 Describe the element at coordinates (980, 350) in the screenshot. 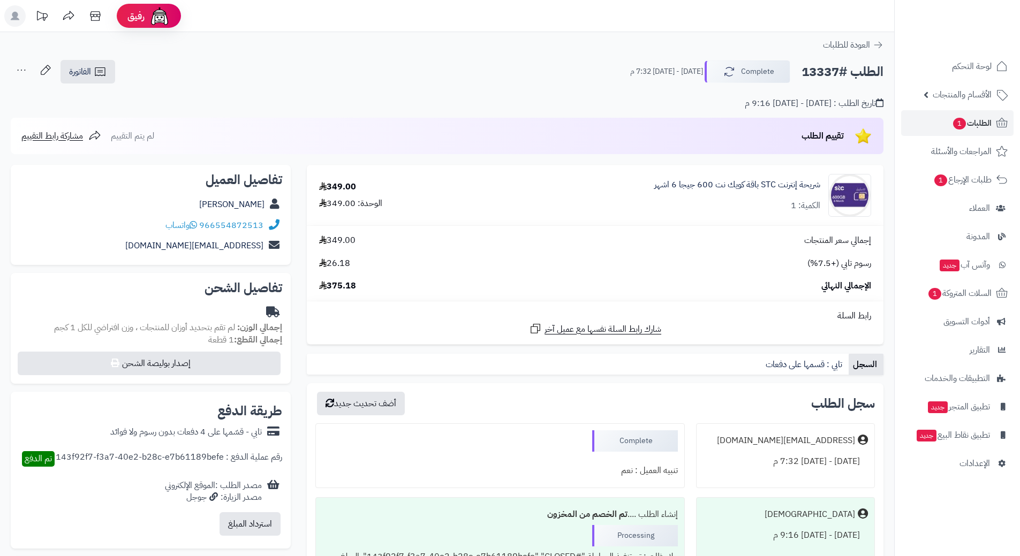

I see `span: التقارير` at that location.